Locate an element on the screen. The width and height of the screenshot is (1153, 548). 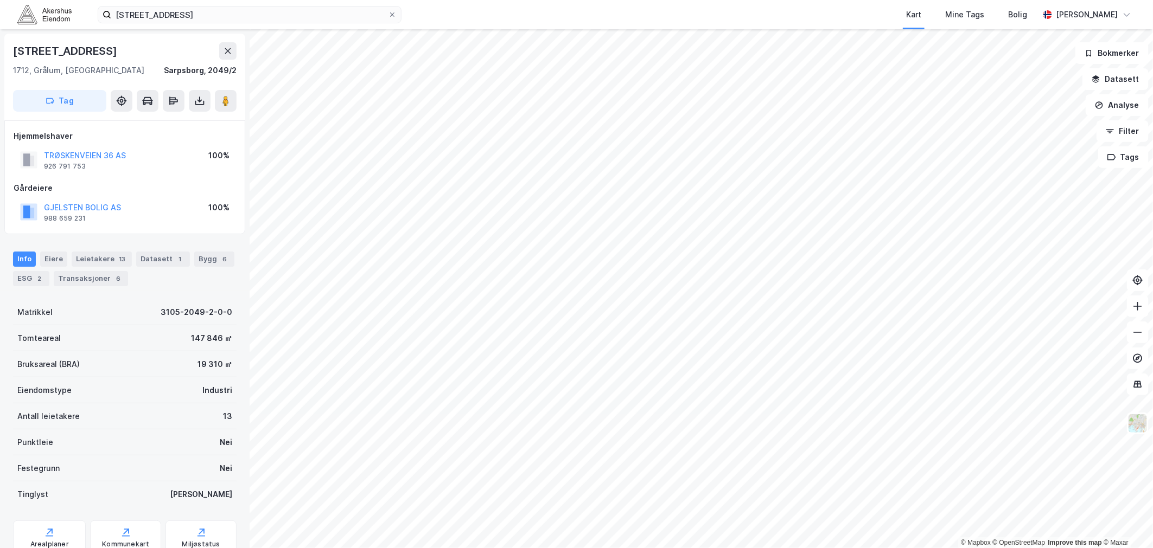
div: Festegrunn is located at coordinates (39, 469).